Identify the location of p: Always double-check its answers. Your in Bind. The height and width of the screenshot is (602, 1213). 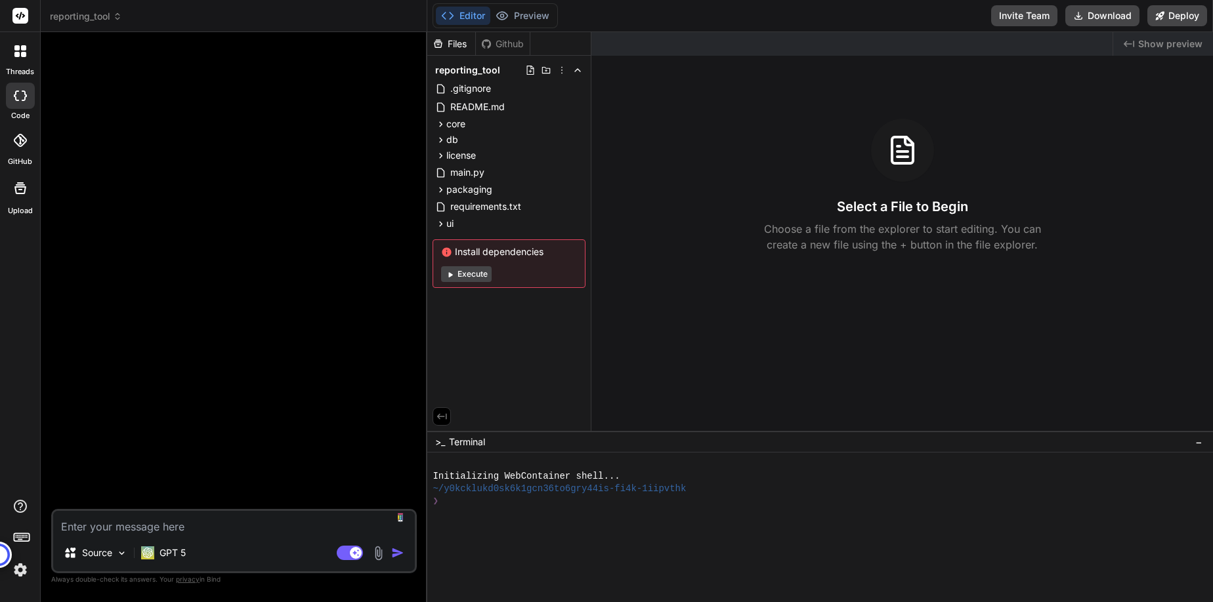
(234, 579).